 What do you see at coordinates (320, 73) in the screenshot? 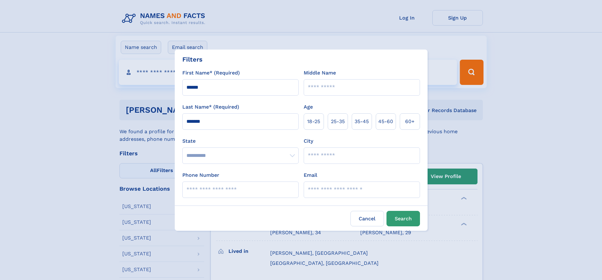
I see `label: Middle Name` at bounding box center [320, 73].